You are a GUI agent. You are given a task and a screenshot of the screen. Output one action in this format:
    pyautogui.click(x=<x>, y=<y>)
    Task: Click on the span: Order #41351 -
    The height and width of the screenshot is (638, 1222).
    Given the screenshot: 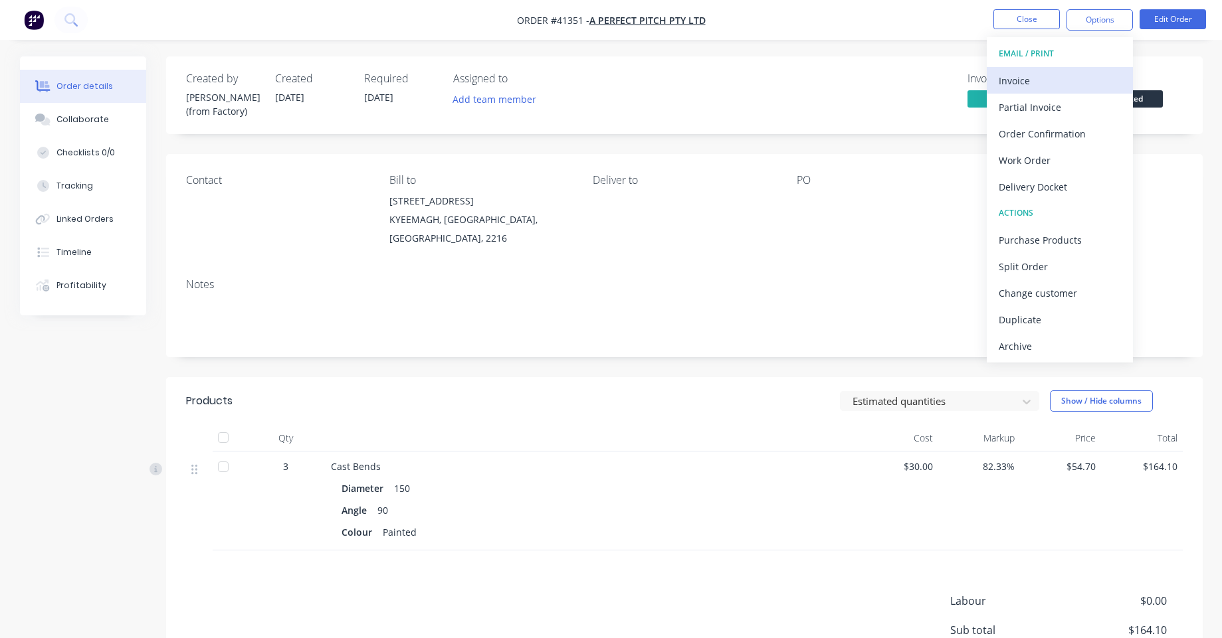 What is the action you would take?
    pyautogui.click(x=553, y=20)
    